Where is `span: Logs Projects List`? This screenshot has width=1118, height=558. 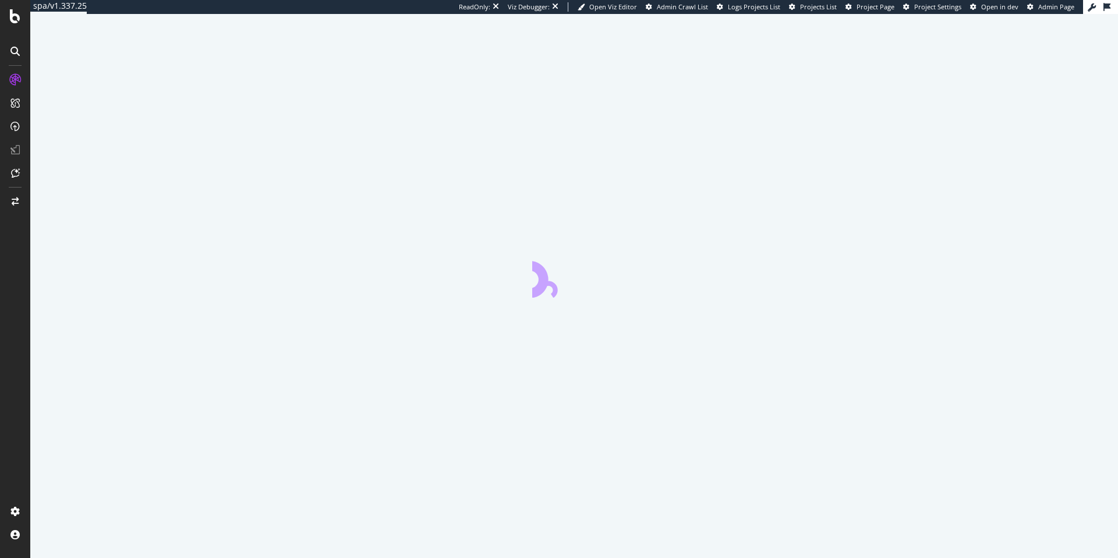
span: Logs Projects List is located at coordinates (754, 6).